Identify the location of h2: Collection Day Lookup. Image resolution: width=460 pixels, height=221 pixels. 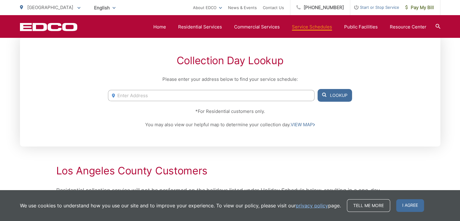
(230, 60).